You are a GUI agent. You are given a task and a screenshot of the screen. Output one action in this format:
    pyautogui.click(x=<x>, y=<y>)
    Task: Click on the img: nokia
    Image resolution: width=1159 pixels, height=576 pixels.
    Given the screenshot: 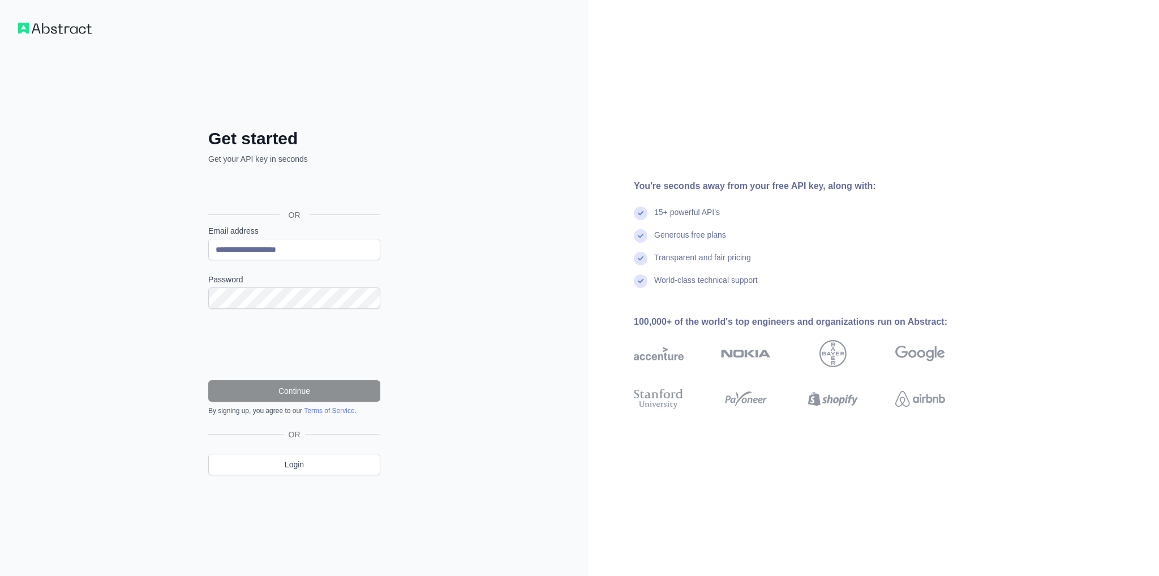 What is the action you would take?
    pyautogui.click(x=746, y=354)
    